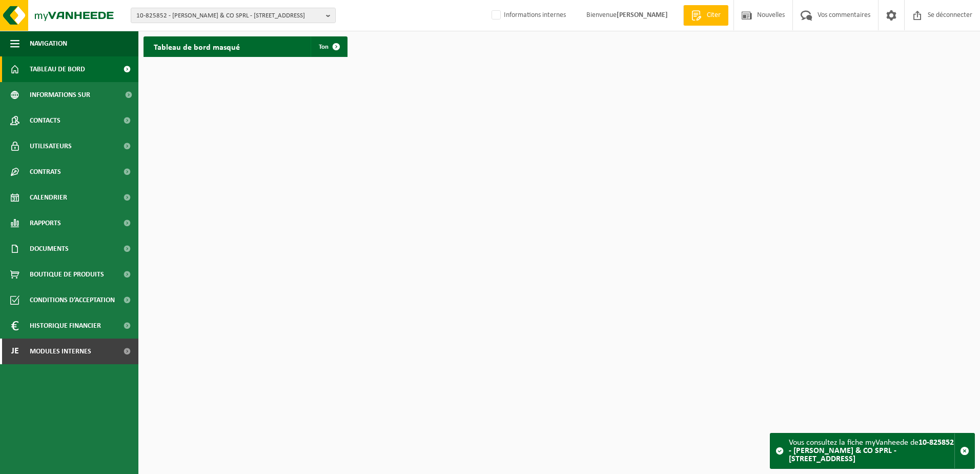 The height and width of the screenshot is (474, 980). I want to click on span: Calendrier, so click(48, 197).